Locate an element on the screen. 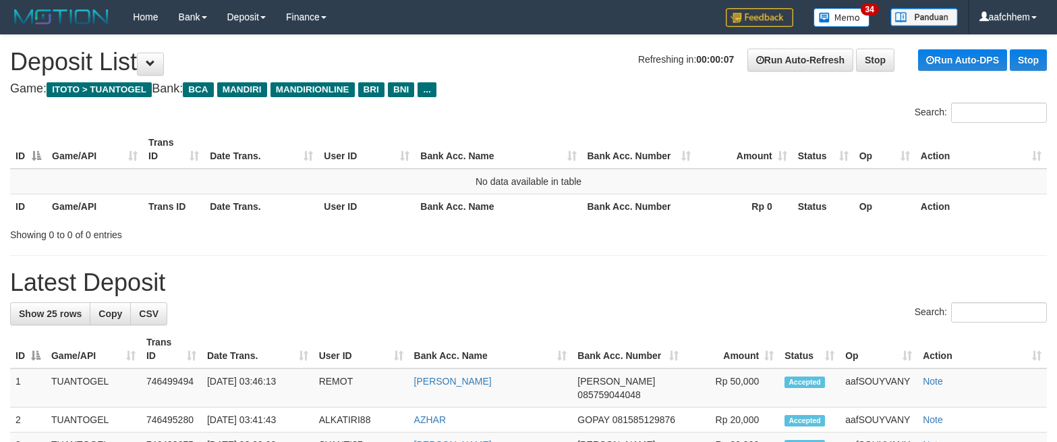 This screenshot has width=1057, height=442. span: BRI is located at coordinates (371, 90).